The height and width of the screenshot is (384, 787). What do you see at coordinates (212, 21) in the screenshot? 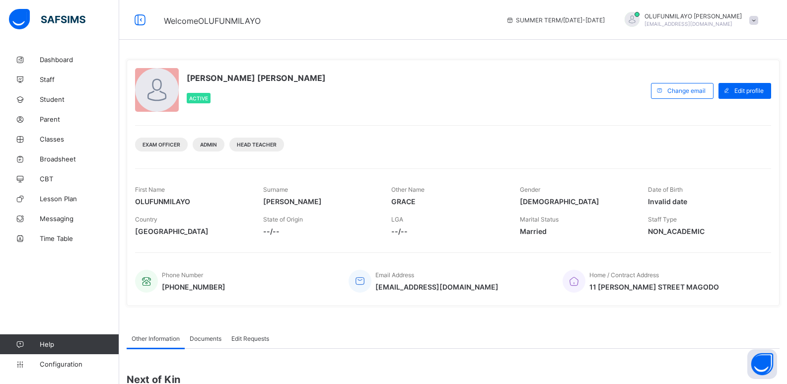
I see `span: Welcome OLUFUNMILAYO` at bounding box center [212, 21].